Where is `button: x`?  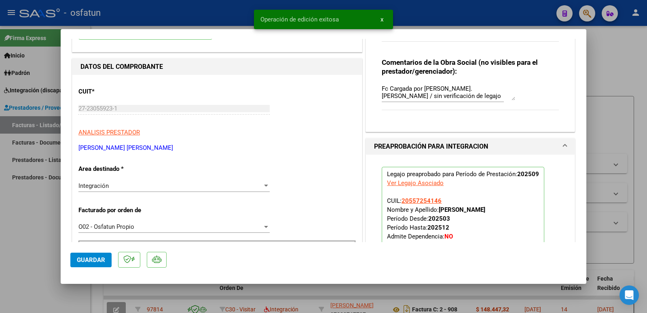
button: x is located at coordinates (382, 19).